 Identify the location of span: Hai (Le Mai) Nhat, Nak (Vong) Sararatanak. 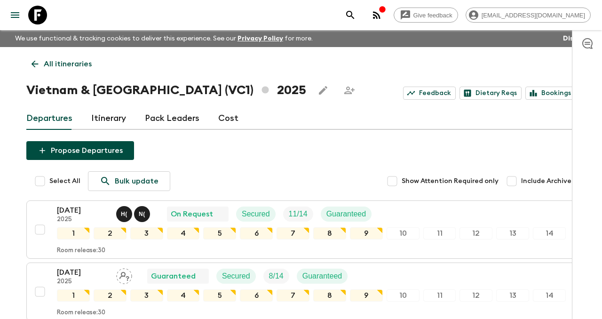
(134, 213).